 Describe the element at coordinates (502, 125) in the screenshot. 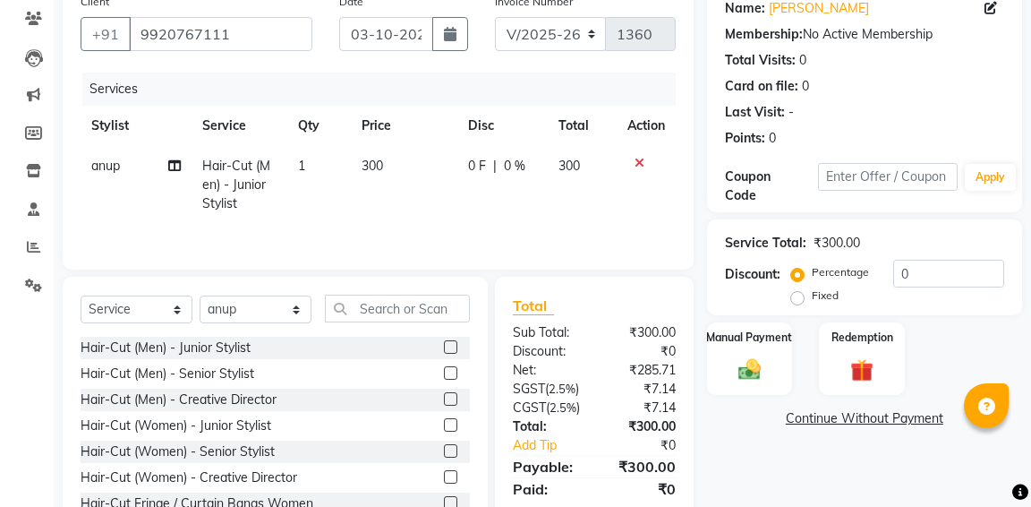

I see `th: Disc` at that location.